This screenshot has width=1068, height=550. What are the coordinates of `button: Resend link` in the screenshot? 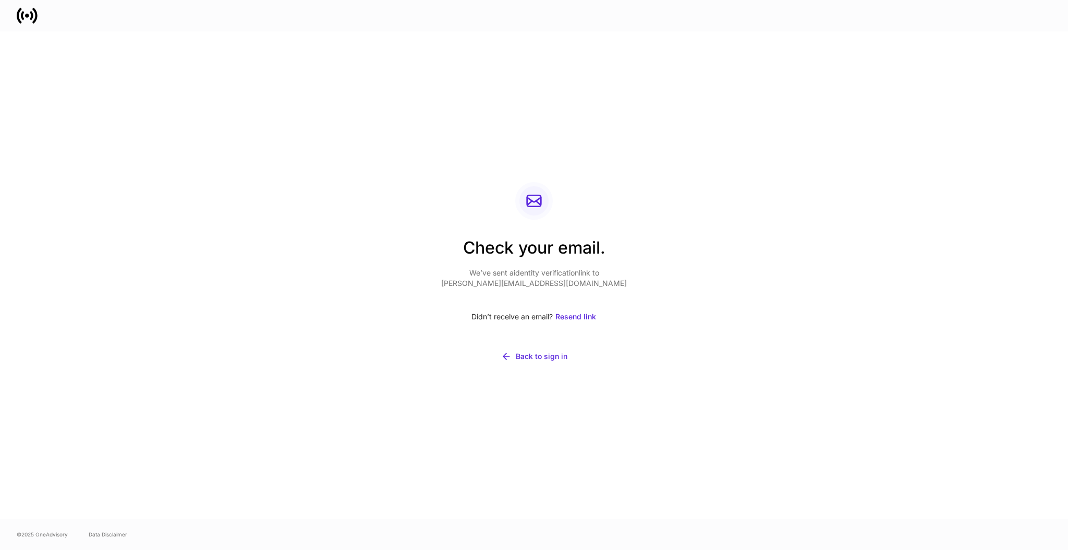 It's located at (576, 317).